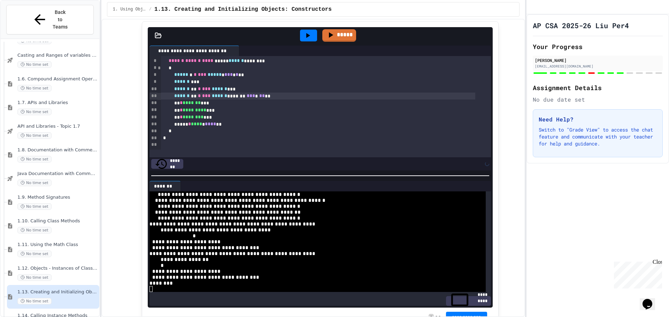 The height and width of the screenshot is (317, 669). I want to click on span: 1.12. Objects - Instances of Classes, so click(57, 269).